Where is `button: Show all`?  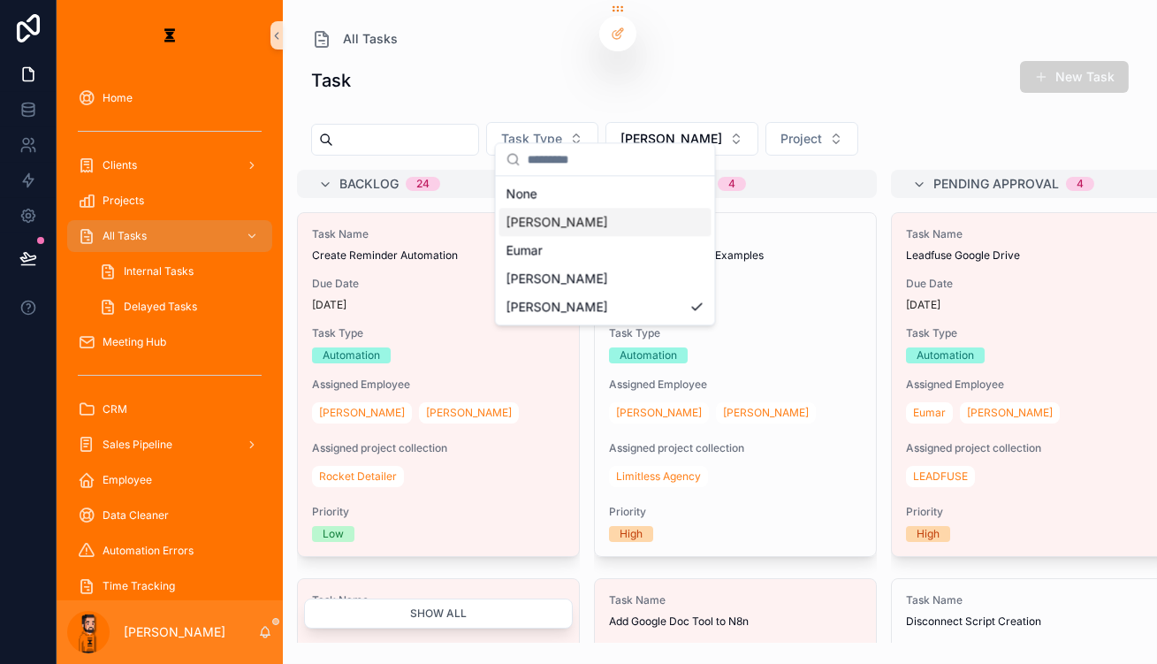 button: Show all is located at coordinates (438, 613).